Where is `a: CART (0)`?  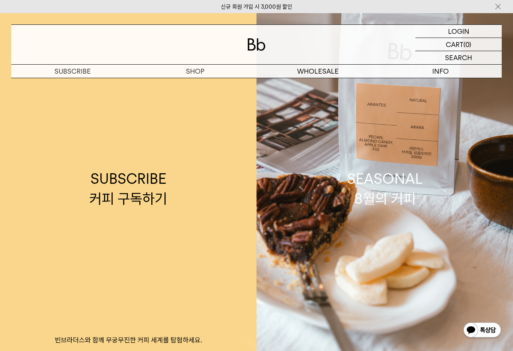 a: CART (0) is located at coordinates (459, 44).